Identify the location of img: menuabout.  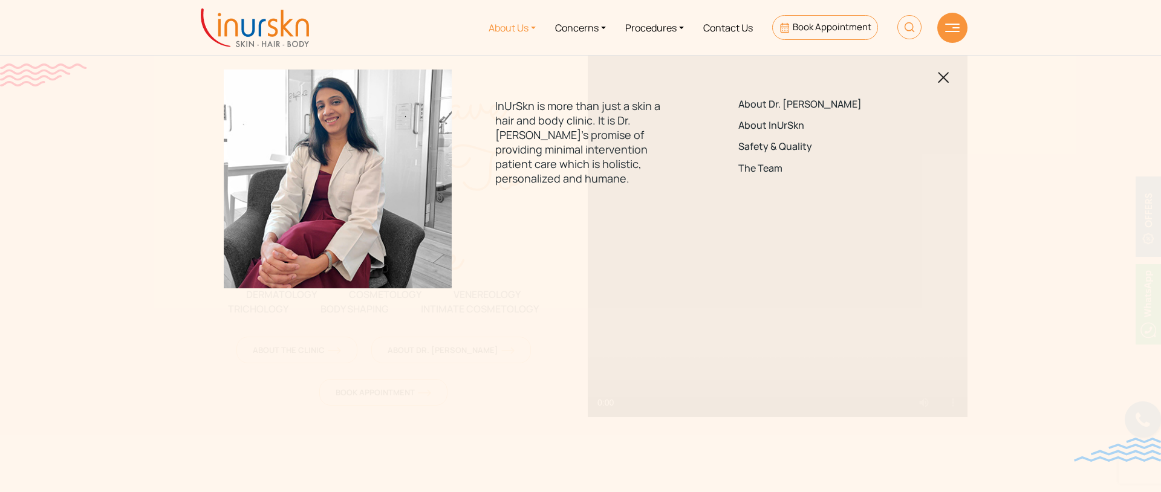
(337, 179).